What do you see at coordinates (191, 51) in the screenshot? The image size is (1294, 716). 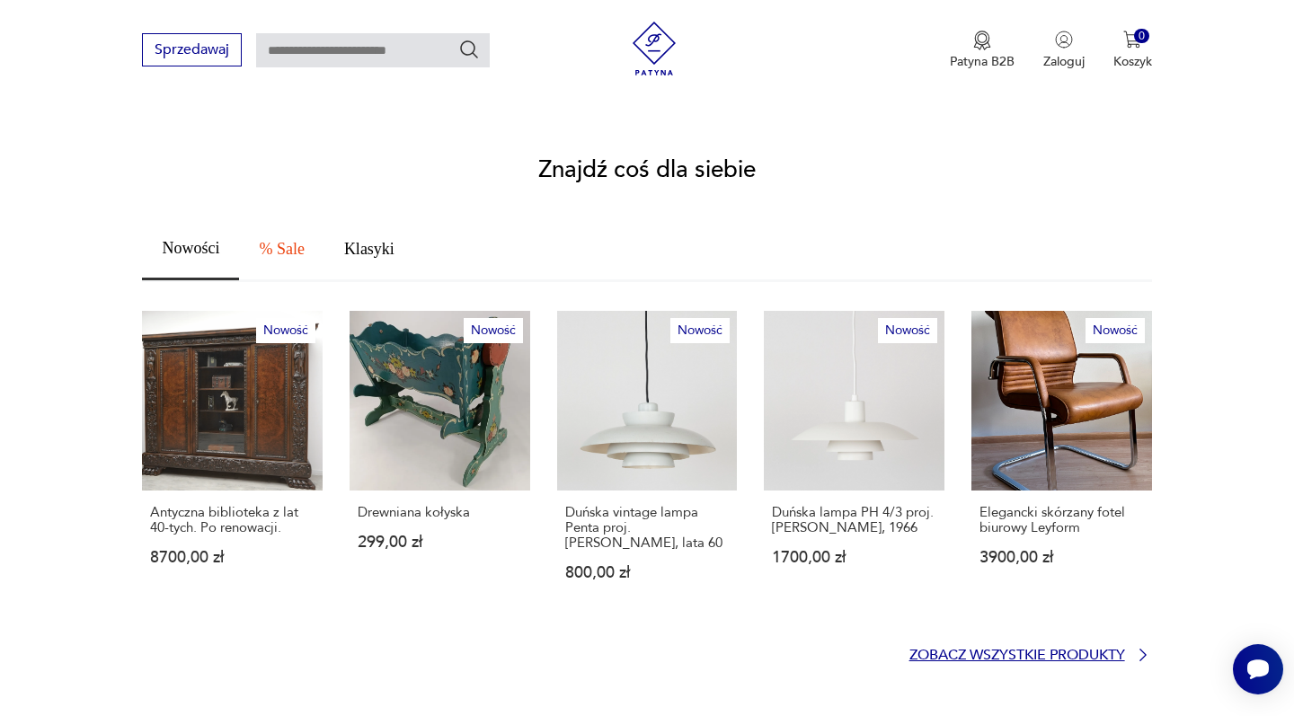 I see `a: Sprzedawaj` at bounding box center [191, 51].